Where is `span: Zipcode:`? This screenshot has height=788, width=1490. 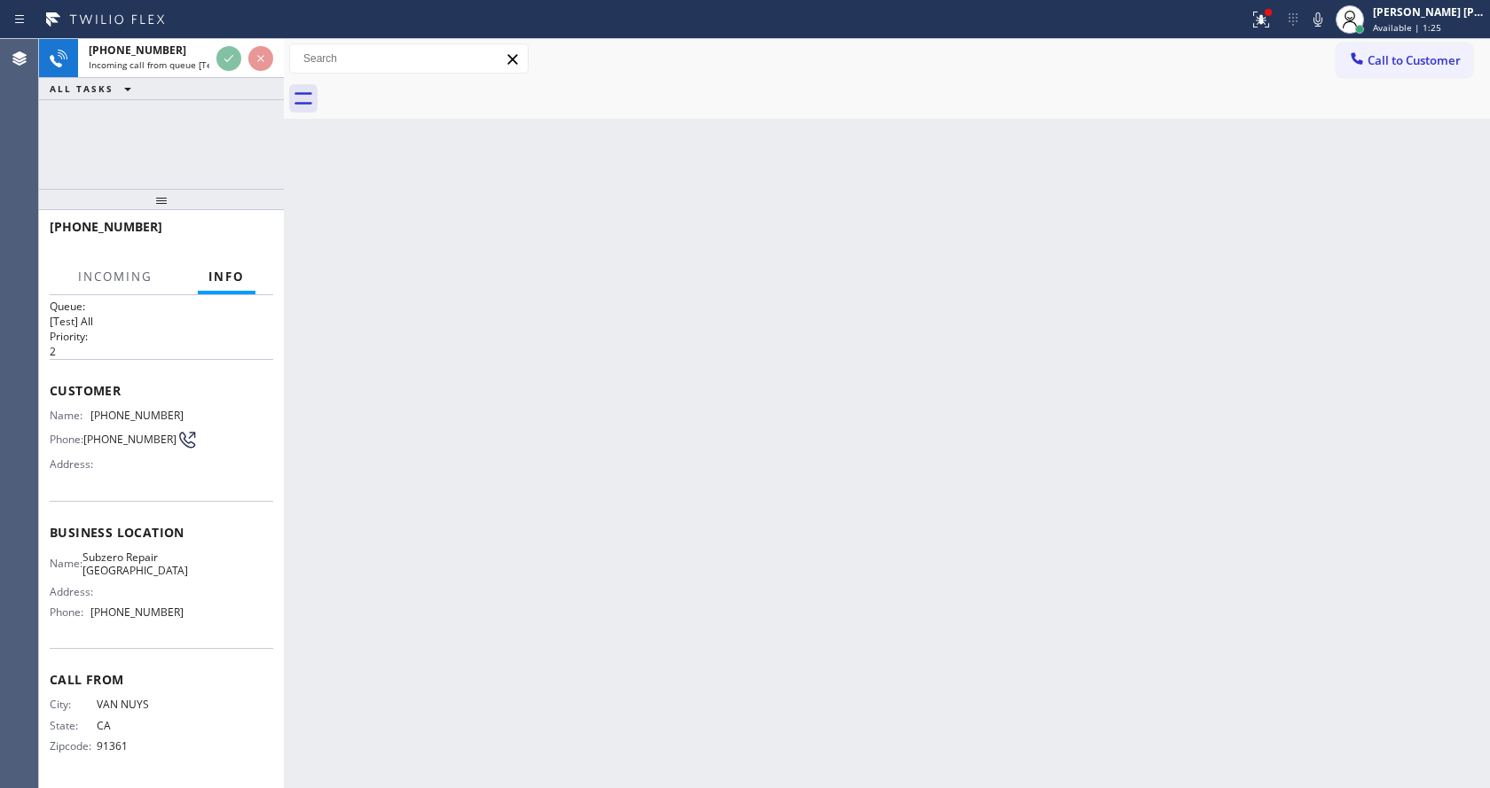 span: Zipcode: is located at coordinates (73, 746).